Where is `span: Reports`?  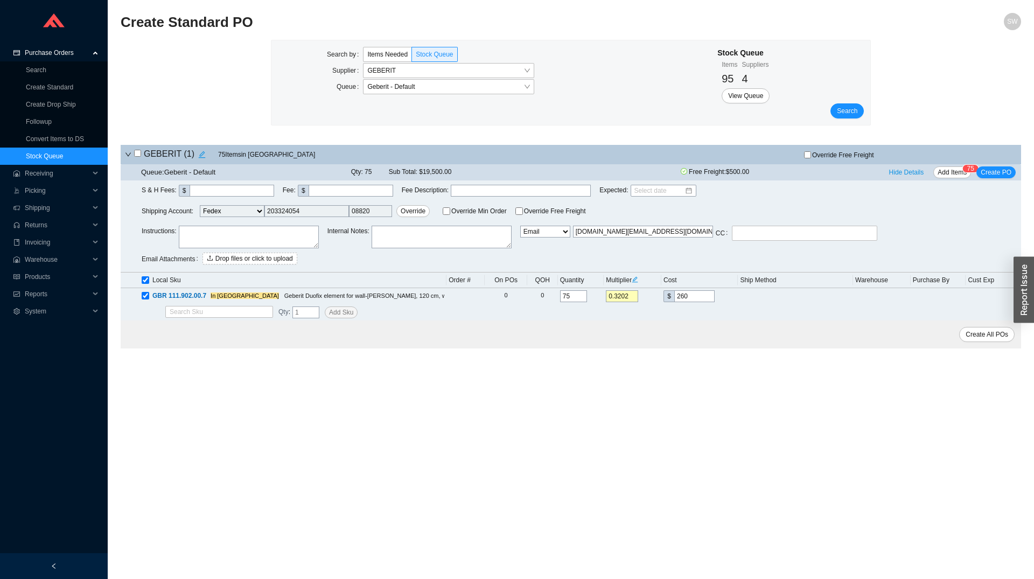
span: Reports is located at coordinates (57, 294).